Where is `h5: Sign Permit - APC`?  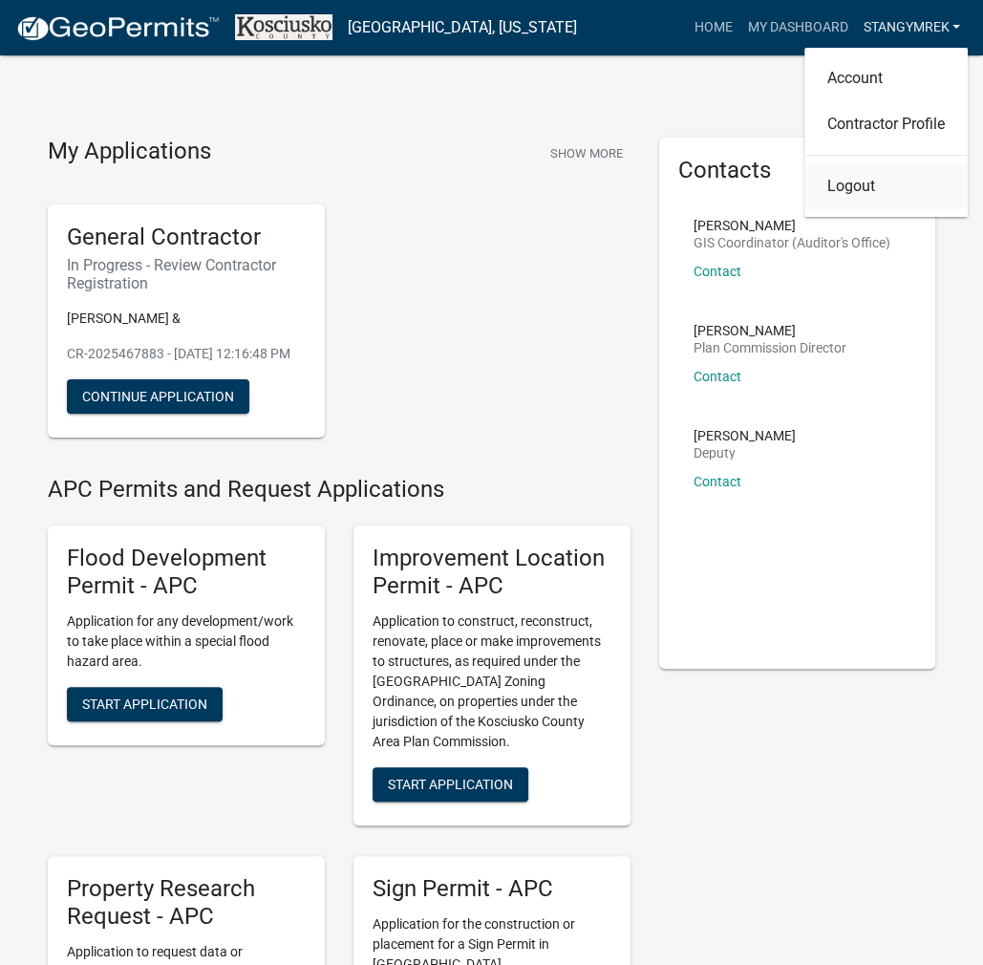 h5: Sign Permit - APC is located at coordinates (492, 888).